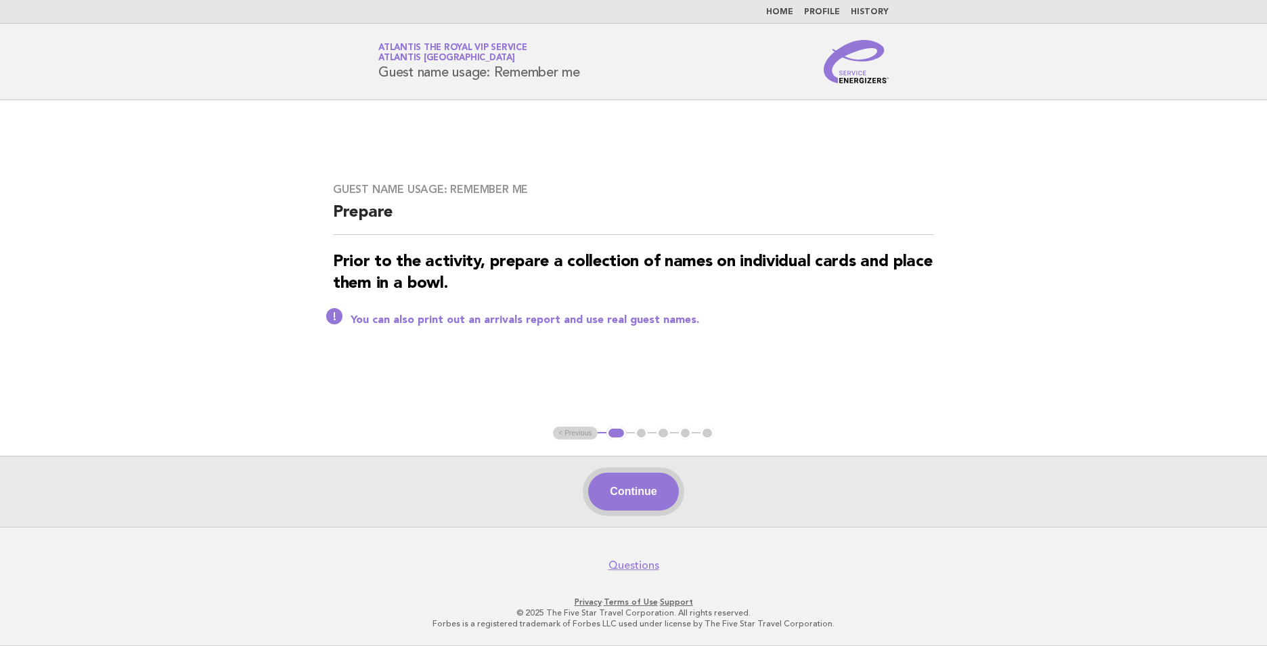 This screenshot has height=646, width=1267. I want to click on img: Service Energizers, so click(856, 62).